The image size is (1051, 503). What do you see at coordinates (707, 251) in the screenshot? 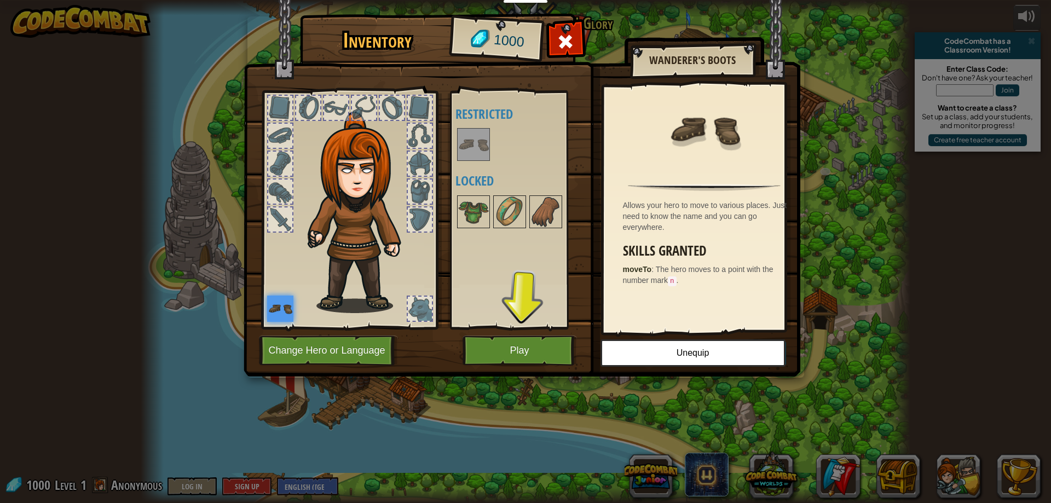
I see `h3: Skills Granted` at bounding box center [707, 251].